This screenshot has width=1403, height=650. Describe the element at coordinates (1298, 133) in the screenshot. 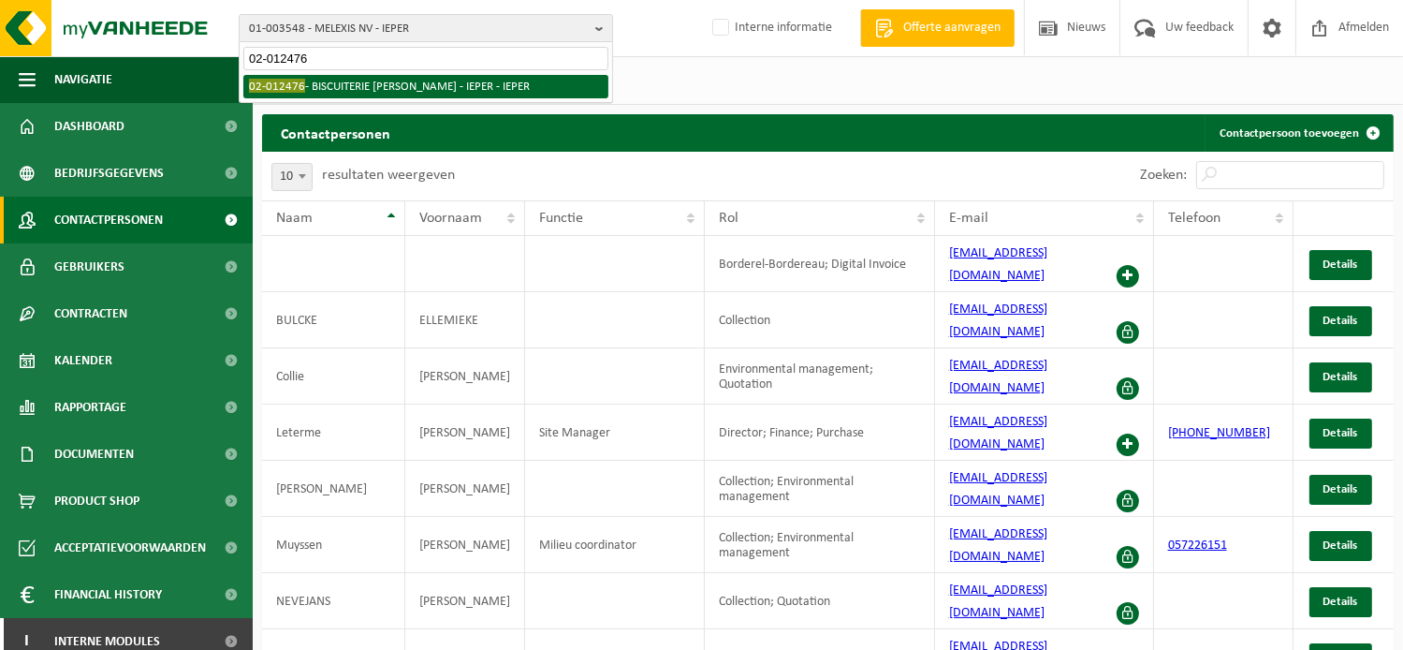

I see `a: Contactpersoon toevoegen` at that location.